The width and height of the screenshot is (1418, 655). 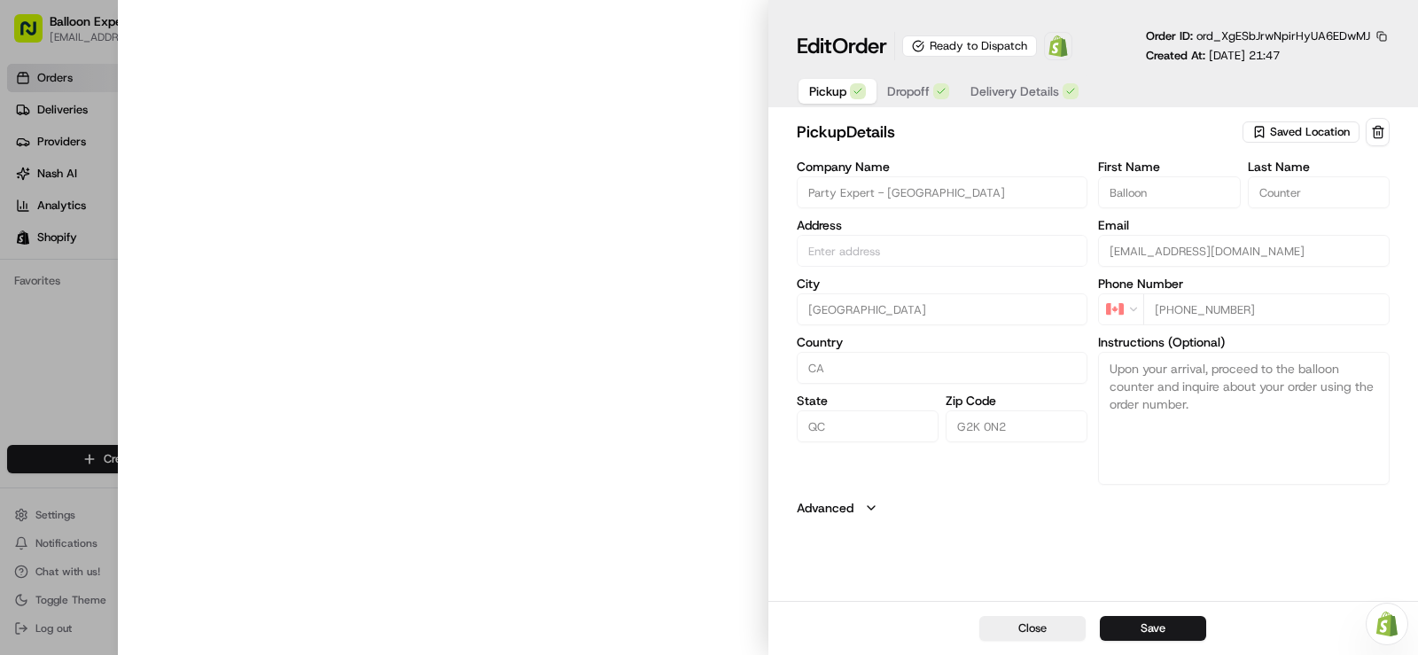 I want to click on input: Enter first name, so click(x=1169, y=192).